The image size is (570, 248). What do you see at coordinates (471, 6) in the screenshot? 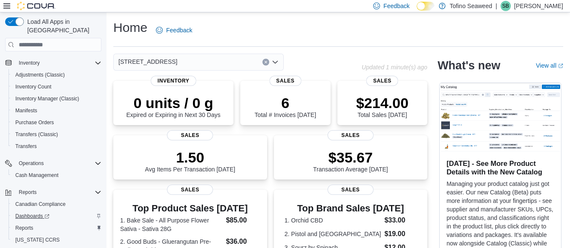
I see `p: Tofino Seaweed` at bounding box center [471, 6].